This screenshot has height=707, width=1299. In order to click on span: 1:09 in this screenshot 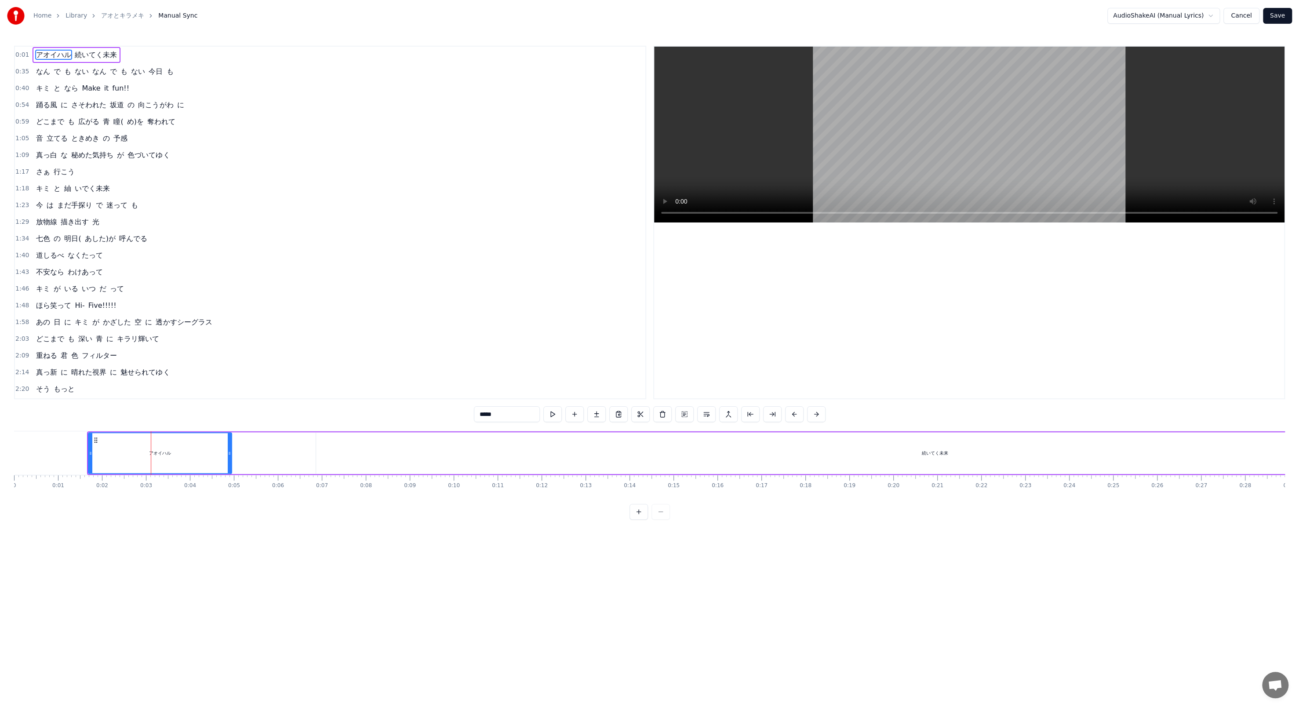, I will do `click(22, 155)`.